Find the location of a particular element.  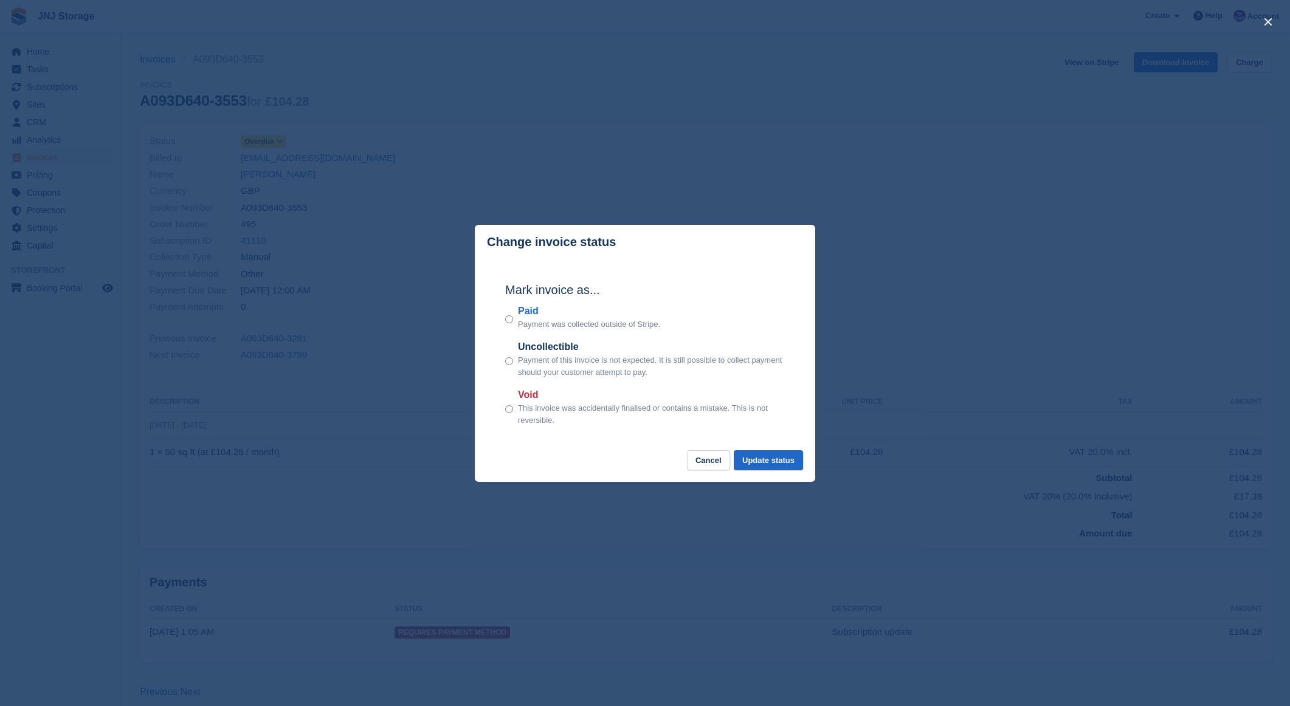

p: Payment was collected outside of Stripe. is located at coordinates (589, 325).